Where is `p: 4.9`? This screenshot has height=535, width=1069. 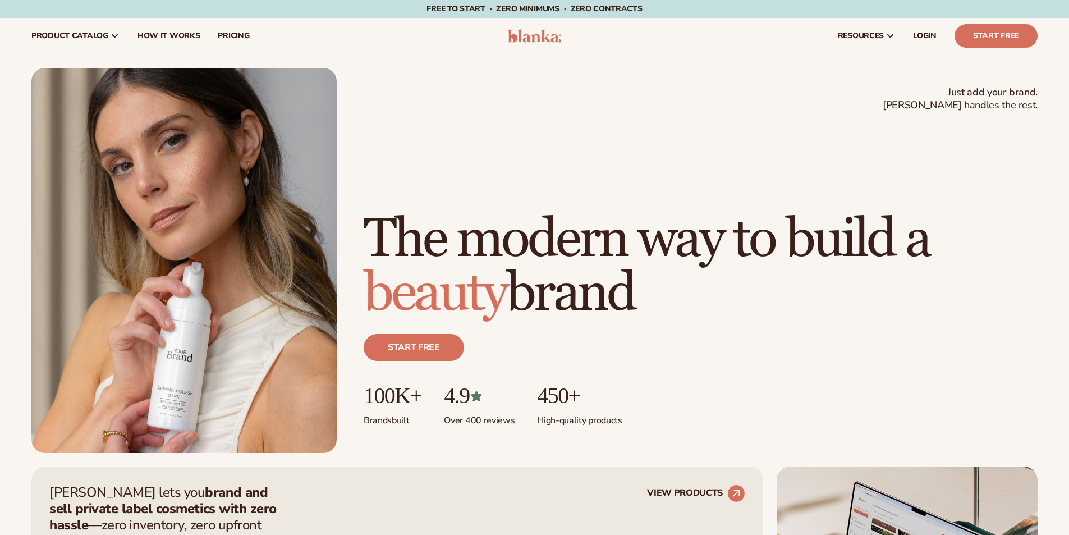
p: 4.9 is located at coordinates (479, 396).